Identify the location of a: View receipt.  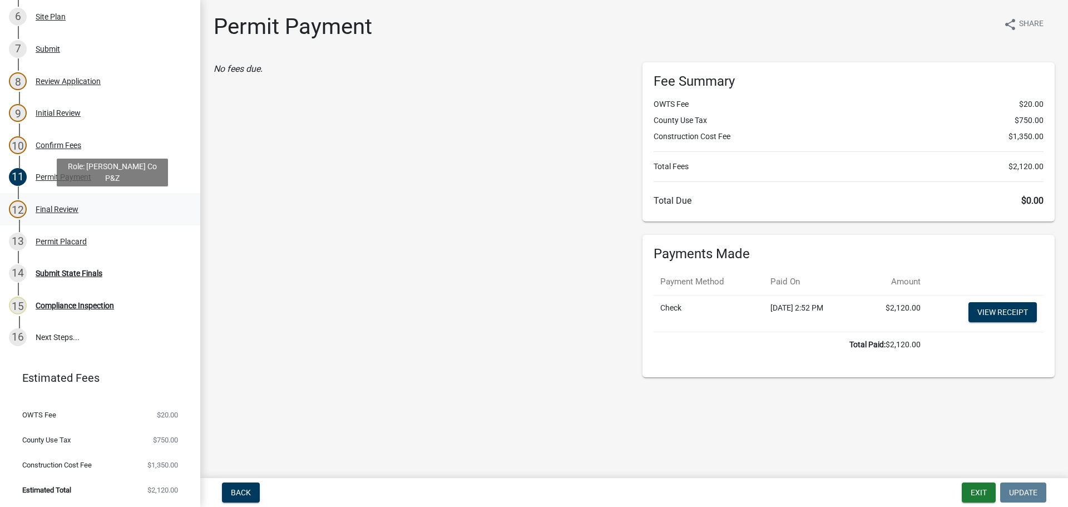
(1002, 312).